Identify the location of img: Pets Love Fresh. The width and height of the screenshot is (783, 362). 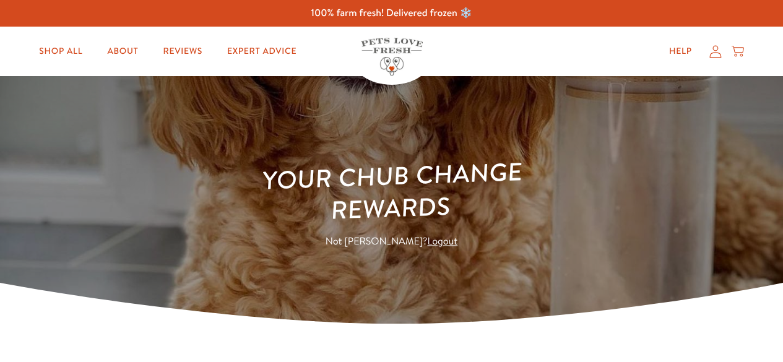
(392, 56).